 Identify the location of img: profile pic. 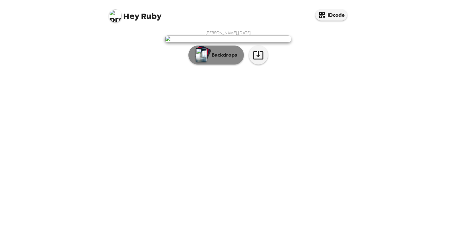
(115, 16).